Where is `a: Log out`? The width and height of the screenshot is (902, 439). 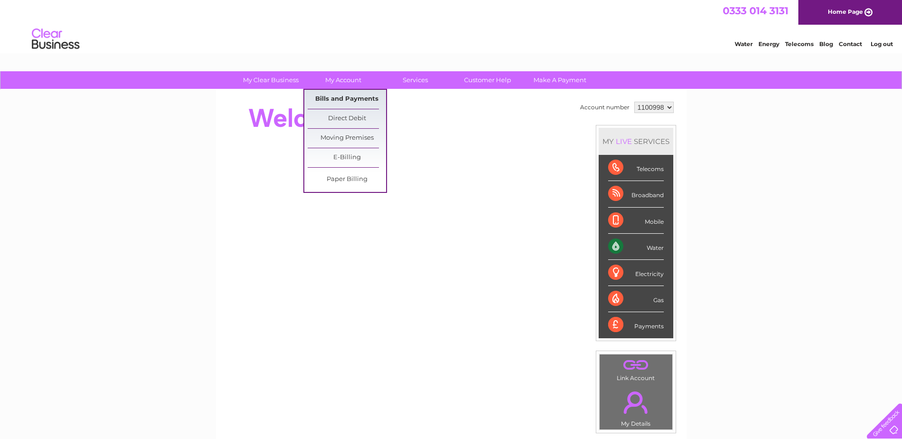 a: Log out is located at coordinates (881, 44).